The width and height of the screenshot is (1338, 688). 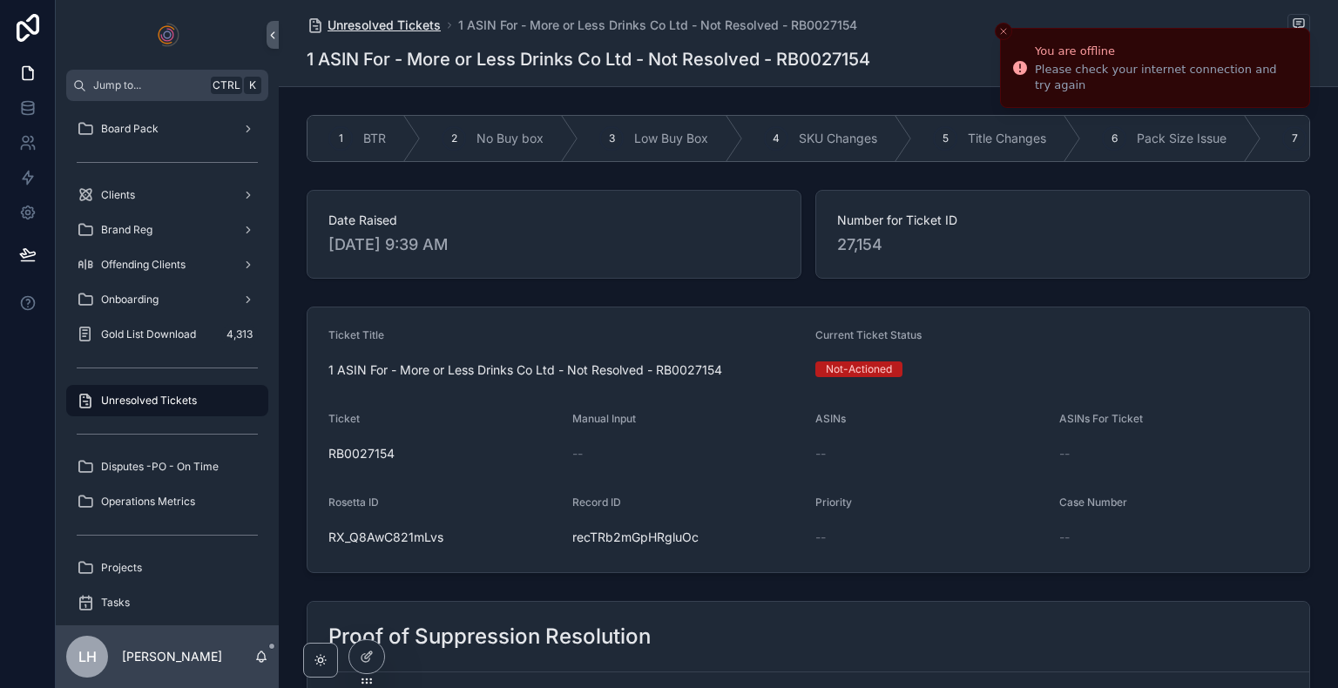 What do you see at coordinates (167, 195) in the screenshot?
I see `a: Clients` at bounding box center [167, 195].